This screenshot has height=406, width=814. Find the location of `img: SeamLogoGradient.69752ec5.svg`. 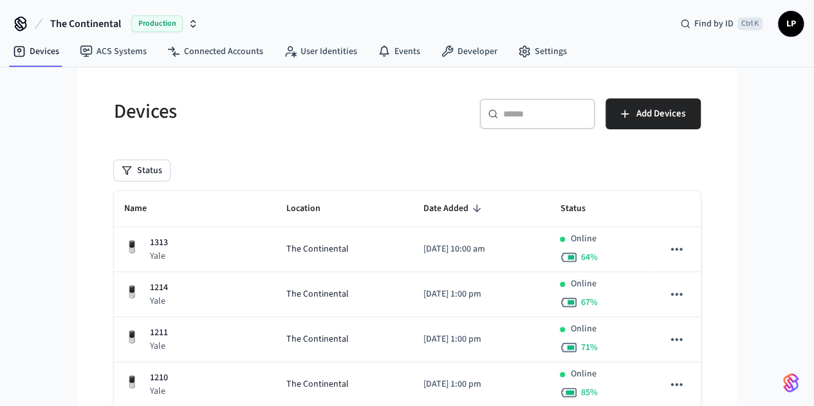

img: SeamLogoGradient.69752ec5.svg is located at coordinates (791, 383).